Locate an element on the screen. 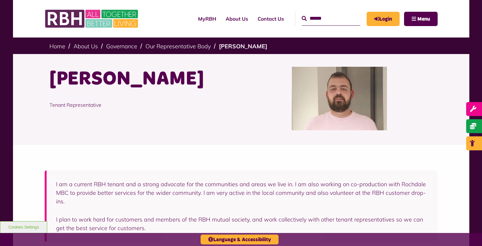 This screenshot has width=482, height=246. button: Language & Accessibility is located at coordinates (240, 239).